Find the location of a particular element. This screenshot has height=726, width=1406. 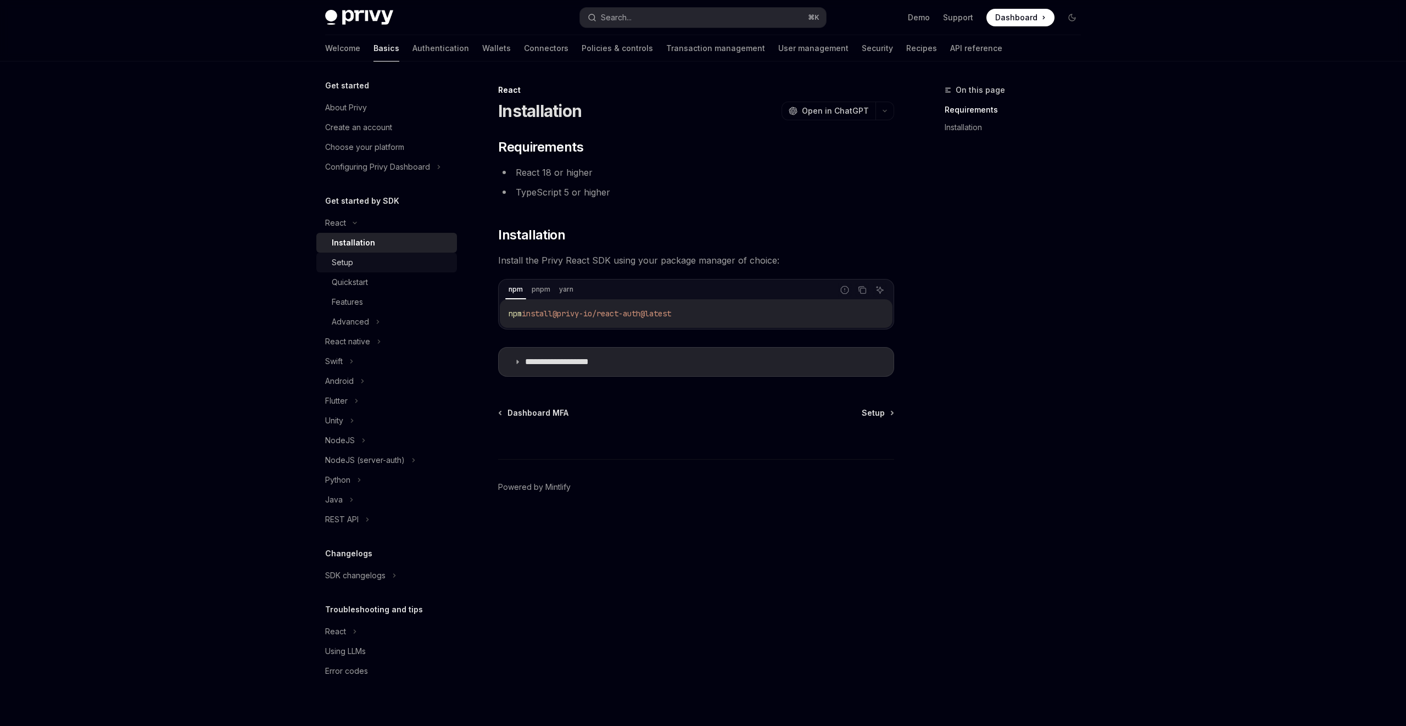

span: Requirements is located at coordinates (540, 147).